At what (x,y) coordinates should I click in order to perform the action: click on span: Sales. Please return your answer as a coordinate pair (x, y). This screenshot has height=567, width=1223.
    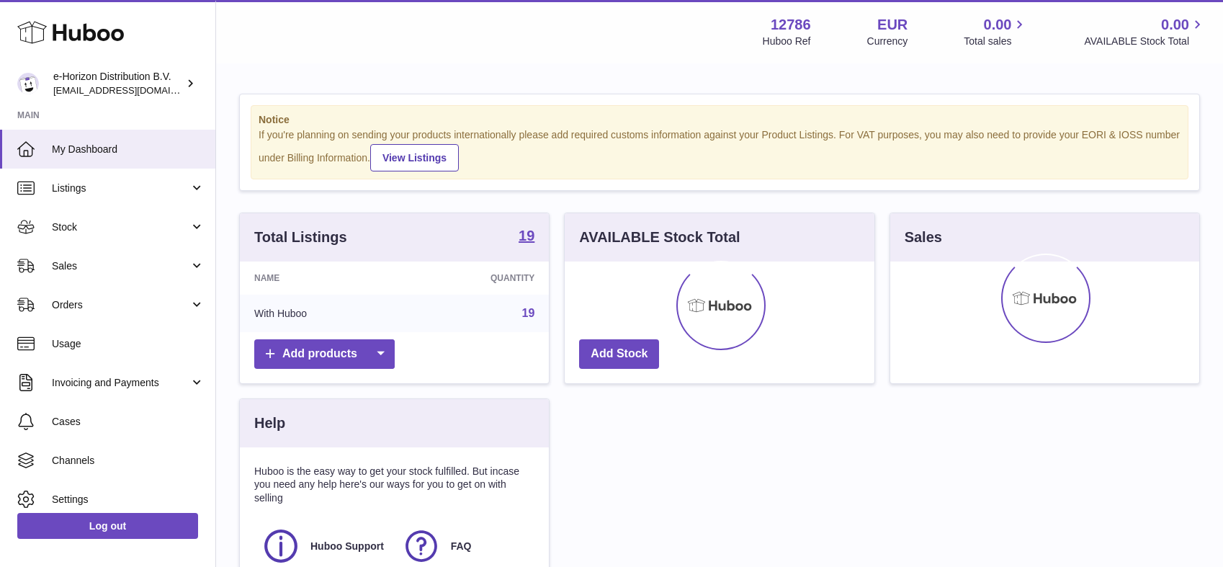
    Looking at the image, I should click on (120, 266).